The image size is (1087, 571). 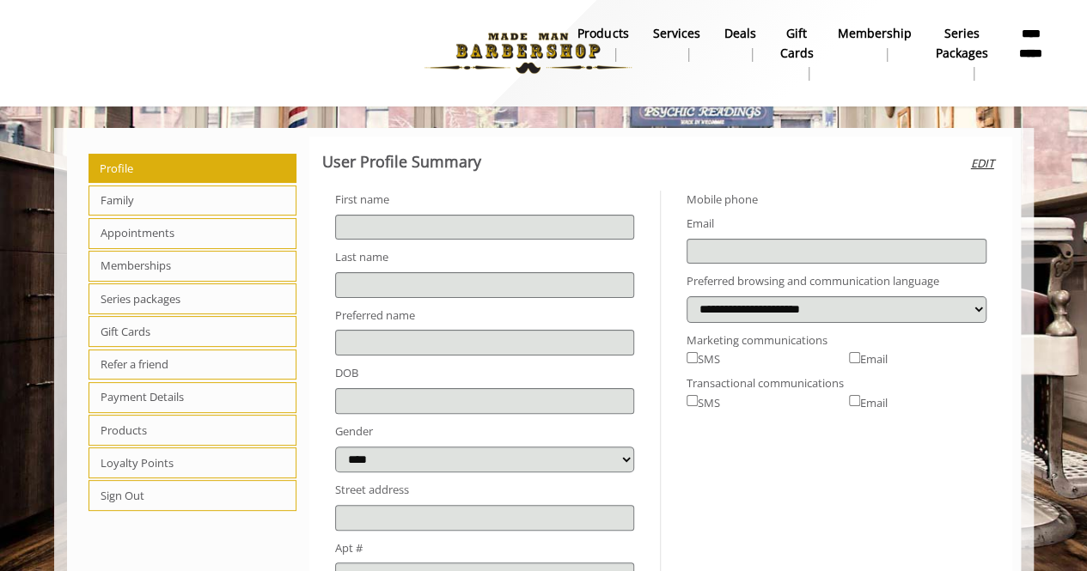 I want to click on a: Productsproducts, so click(x=602, y=44).